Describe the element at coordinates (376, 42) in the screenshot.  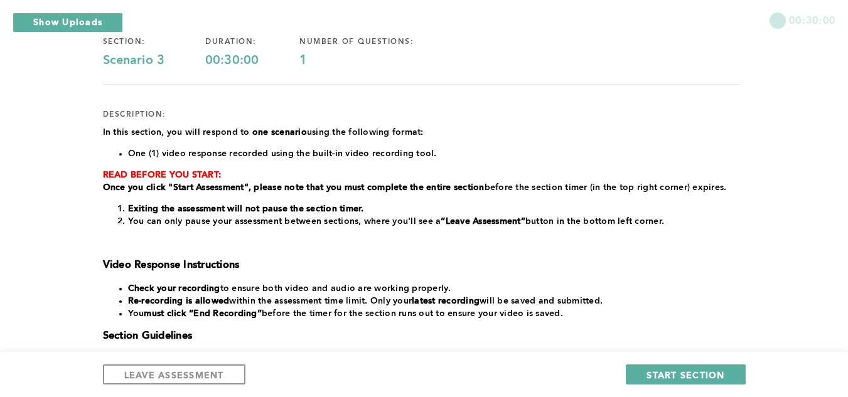
I see `div: number of questions:` at that location.